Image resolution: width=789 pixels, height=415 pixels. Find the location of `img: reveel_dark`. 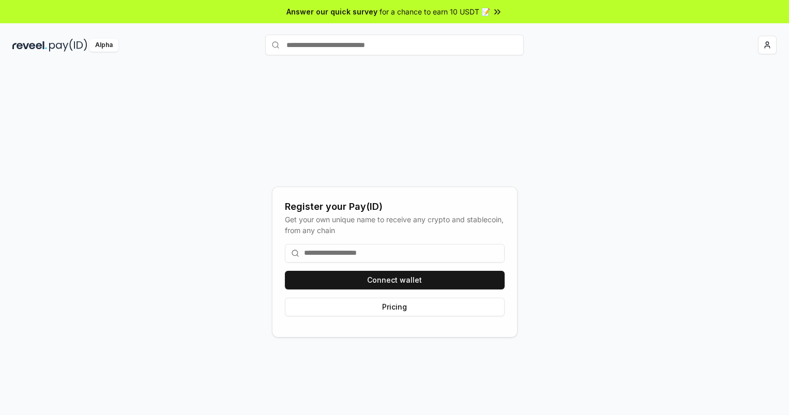

img: reveel_dark is located at coordinates (29, 45).